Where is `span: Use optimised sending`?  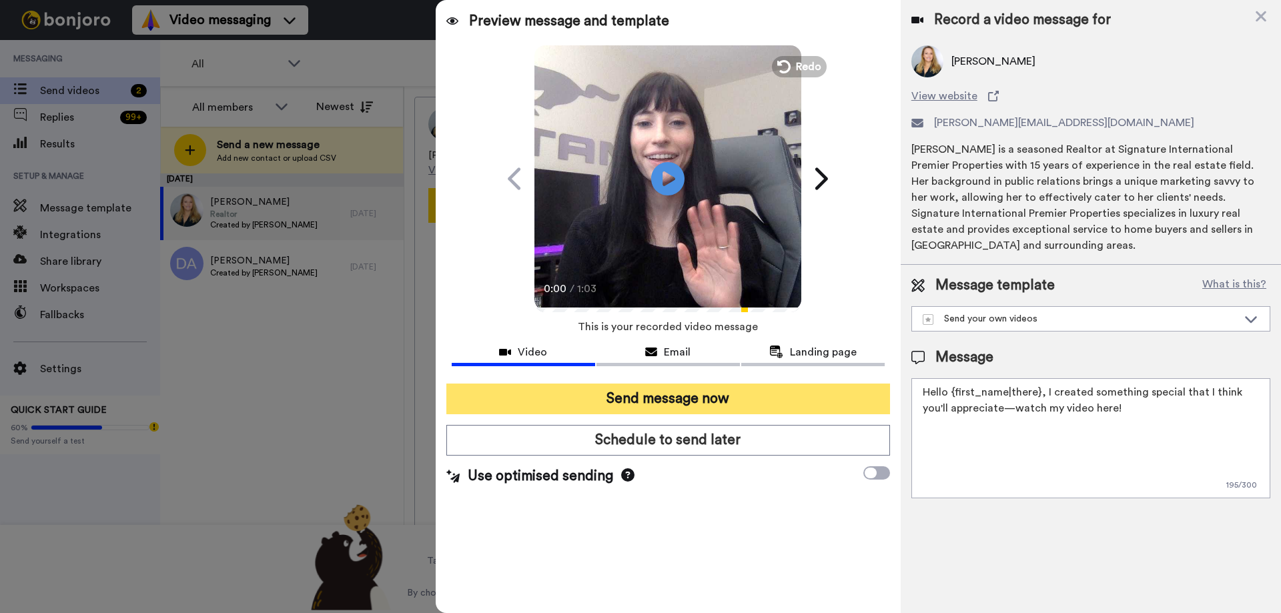 span: Use optimised sending is located at coordinates (540, 476).